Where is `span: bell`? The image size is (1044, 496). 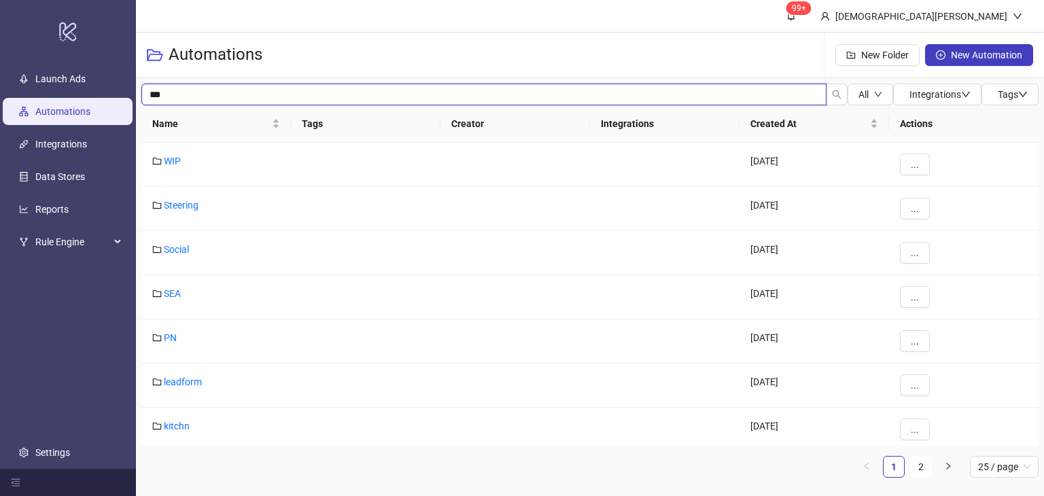
span: bell is located at coordinates (791, 16).